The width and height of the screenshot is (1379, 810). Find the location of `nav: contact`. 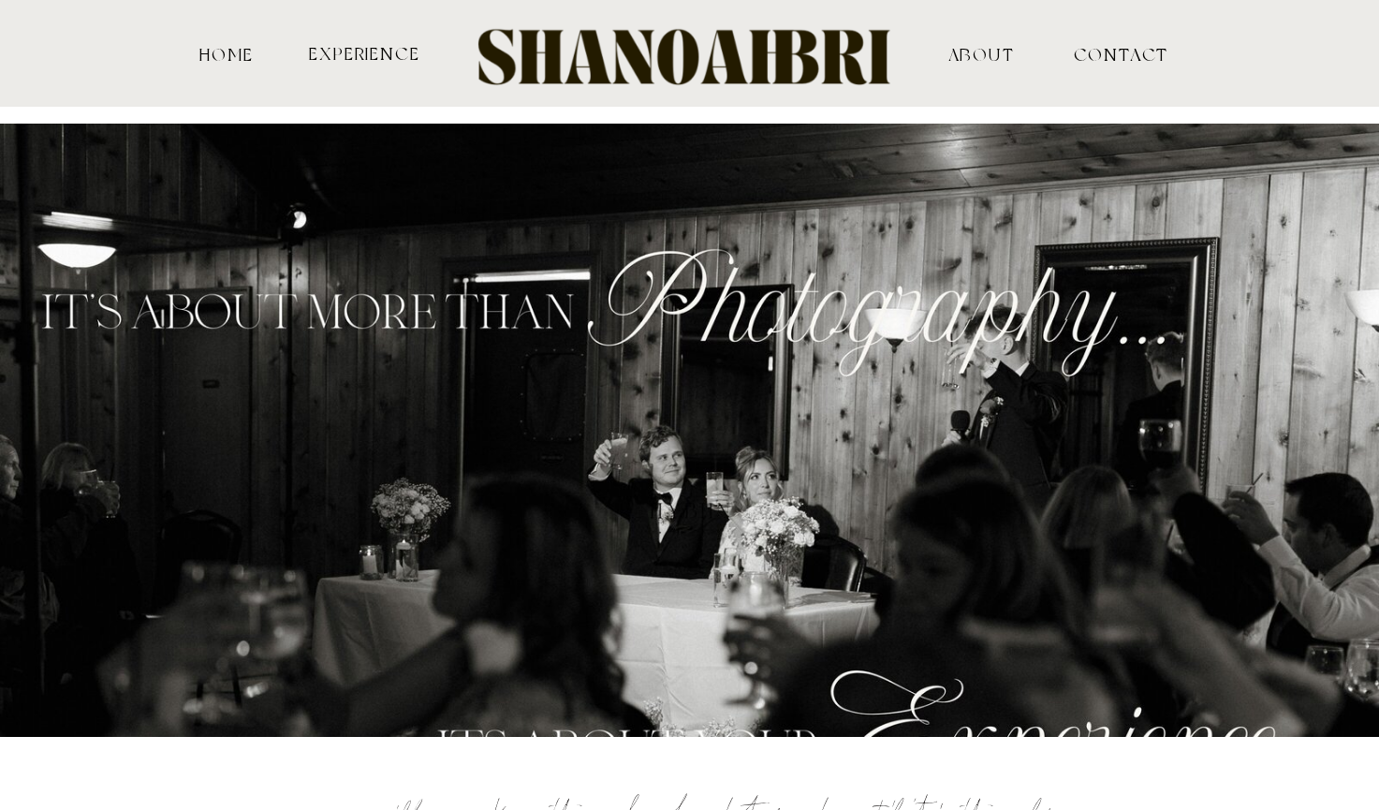

nav: contact is located at coordinates (1106, 53).